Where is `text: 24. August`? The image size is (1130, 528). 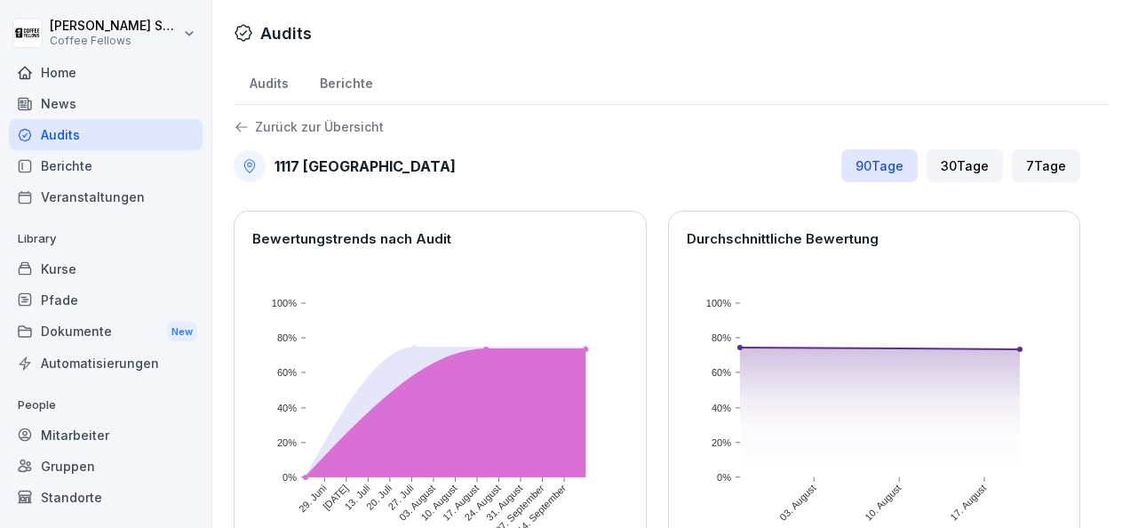
text: 24. August is located at coordinates (483, 501).